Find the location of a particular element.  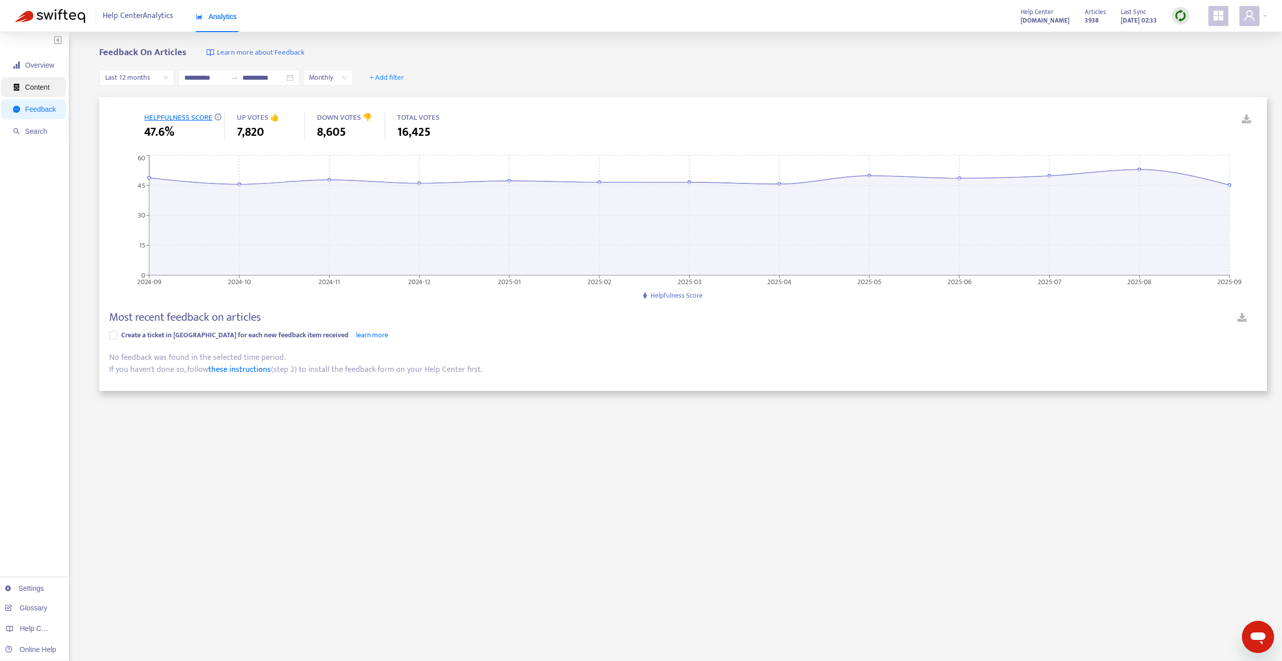

tspan: 2025-08 is located at coordinates (1140, 281).